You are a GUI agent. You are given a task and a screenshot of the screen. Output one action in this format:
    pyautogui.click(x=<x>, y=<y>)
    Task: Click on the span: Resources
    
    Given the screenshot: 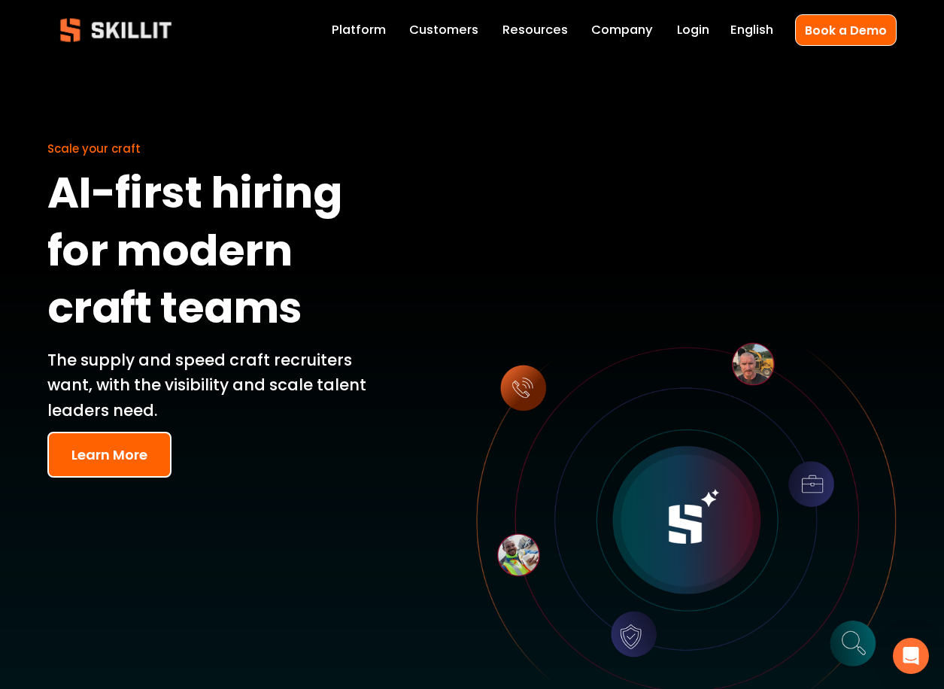 What is the action you would take?
    pyautogui.click(x=535, y=30)
    